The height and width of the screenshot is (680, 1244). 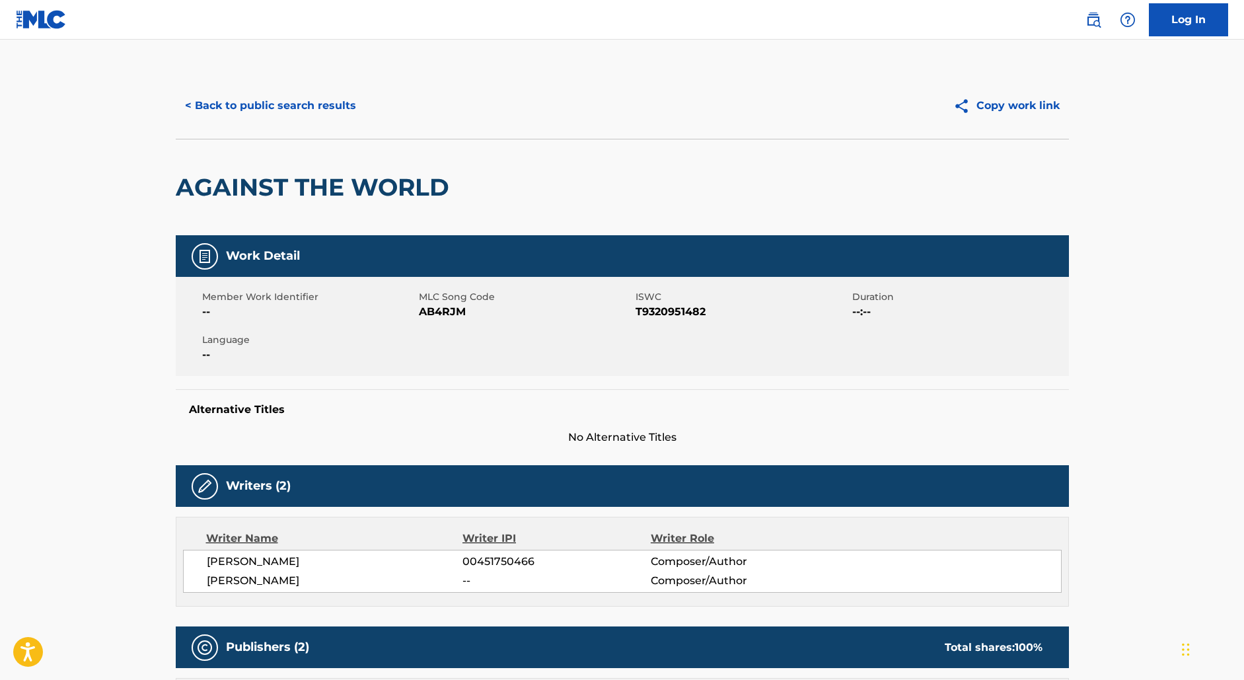 I want to click on img: Publishers, so click(x=205, y=648).